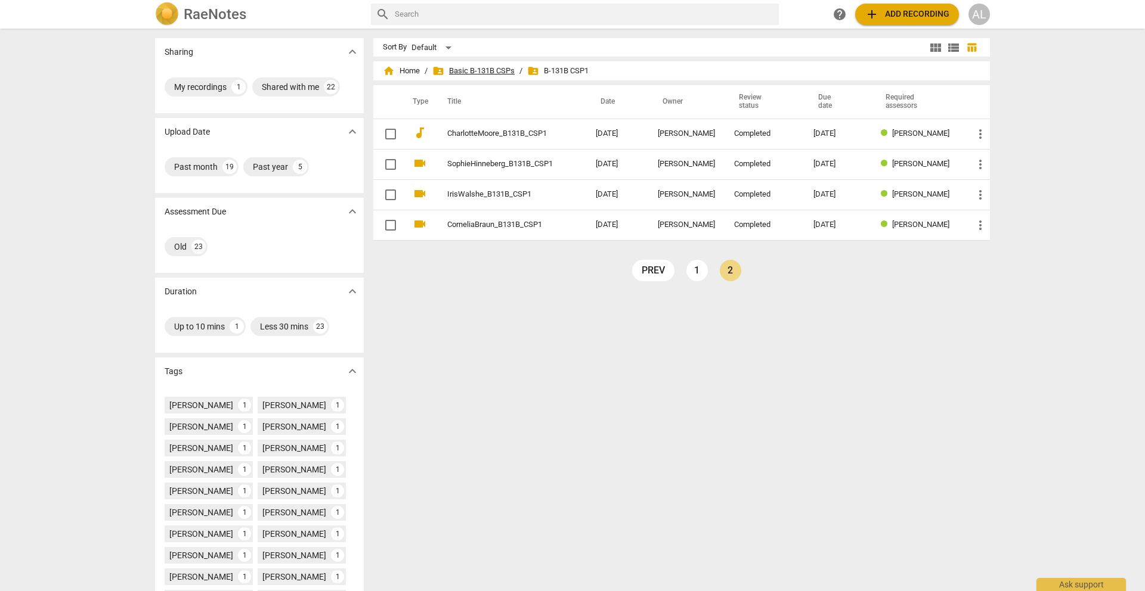 The height and width of the screenshot is (591, 1145). I want to click on th: Date, so click(617, 102).